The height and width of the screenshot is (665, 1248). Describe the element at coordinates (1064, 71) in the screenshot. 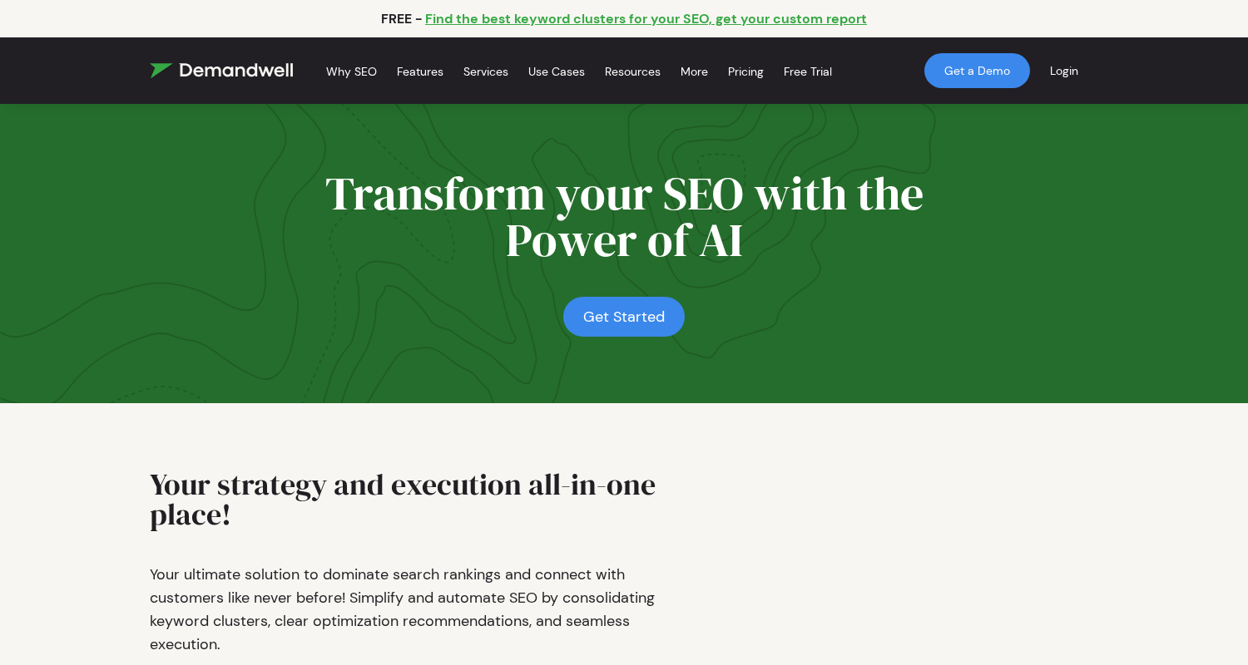

I see `a: Login` at that location.